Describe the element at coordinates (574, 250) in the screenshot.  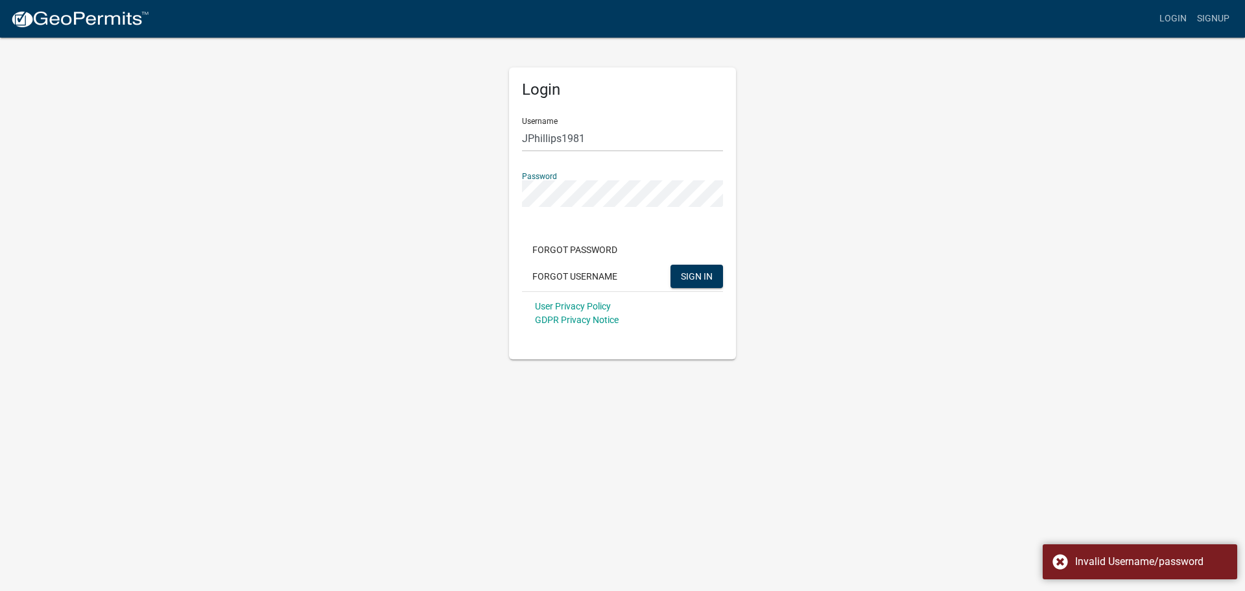
I see `button: Forgot Password` at that location.